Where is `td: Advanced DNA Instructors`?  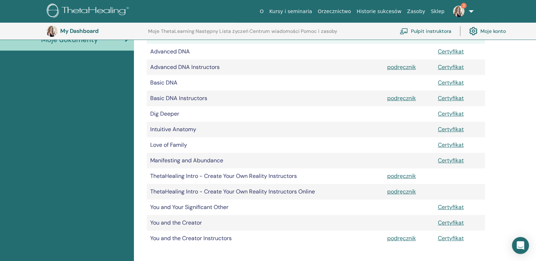 td: Advanced DNA Instructors is located at coordinates (265, 67).